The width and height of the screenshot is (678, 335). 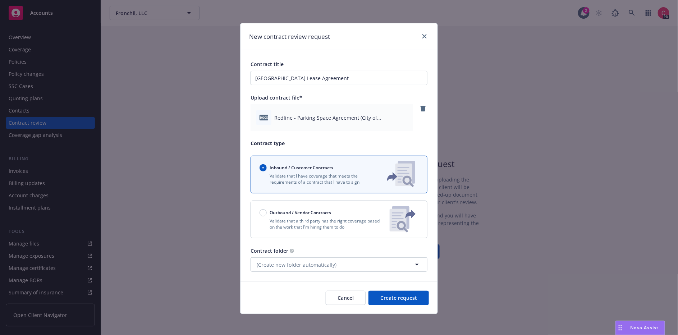 I want to click on p: Validate that a third party has the right coverage based on the work that I'm hiring them to do, so click(x=322, y=224).